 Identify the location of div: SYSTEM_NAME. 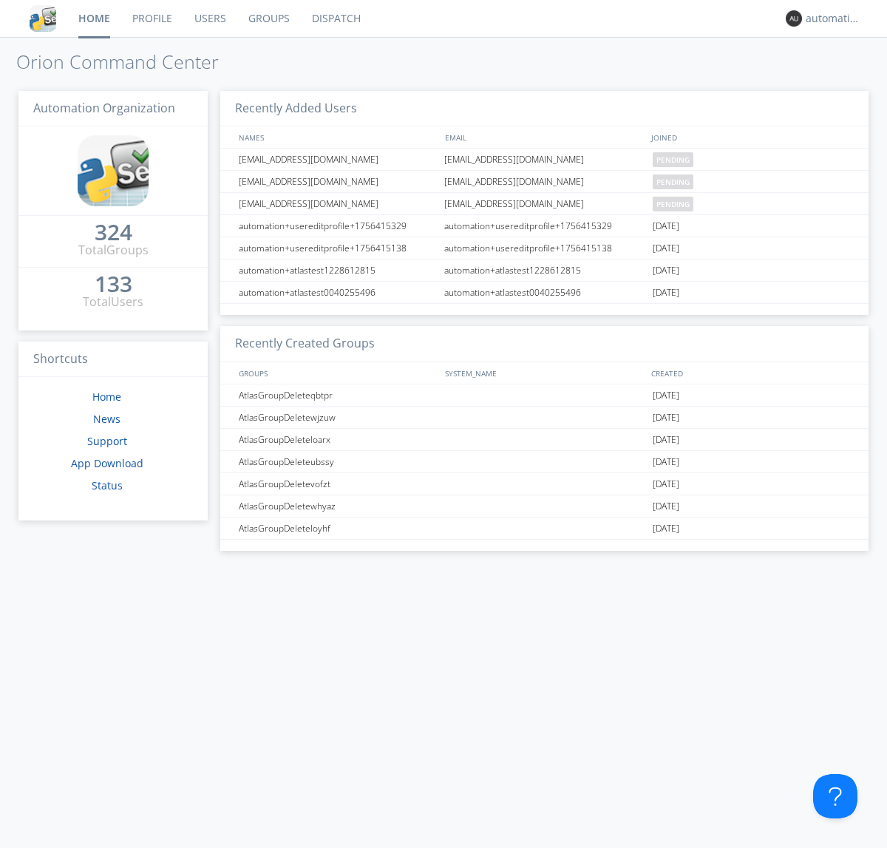
(544, 372).